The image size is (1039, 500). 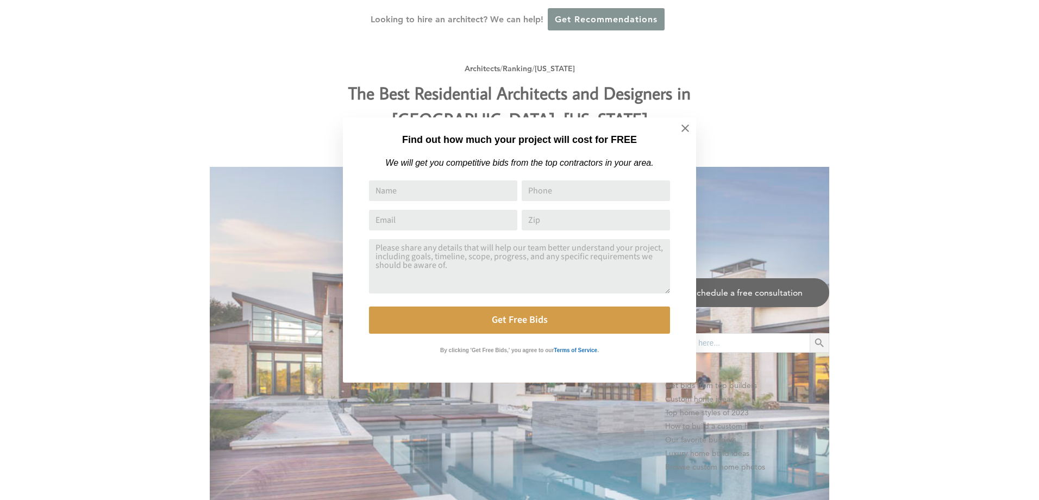 I want to click on input: Zip, so click(x=595, y=220).